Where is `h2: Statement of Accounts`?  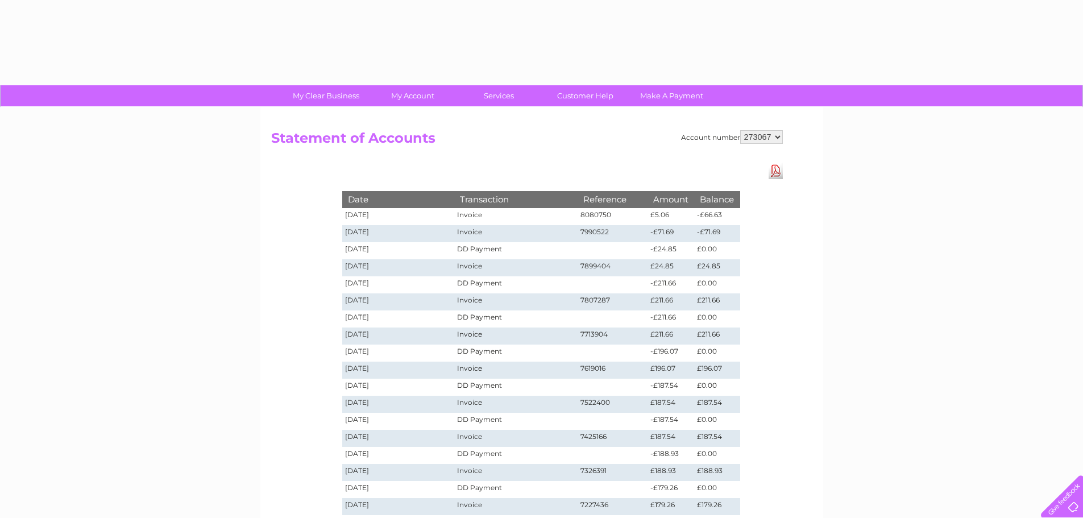
h2: Statement of Accounts is located at coordinates (527, 141).